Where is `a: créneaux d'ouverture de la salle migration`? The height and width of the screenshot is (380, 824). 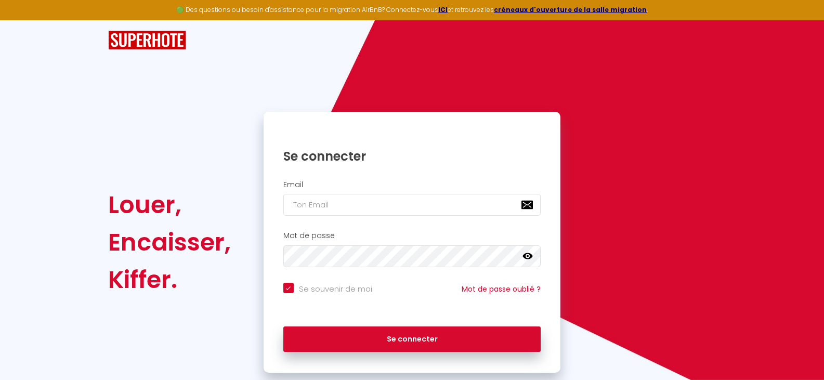 a: créneaux d'ouverture de la salle migration is located at coordinates (570, 9).